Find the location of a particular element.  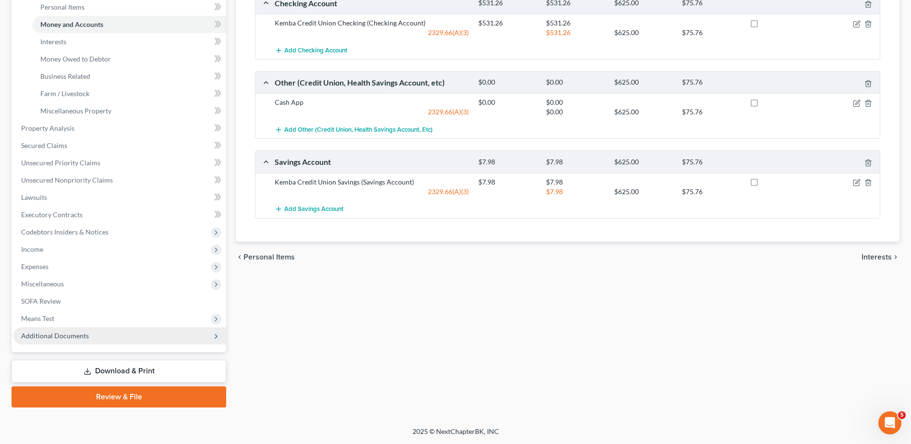

span: Lawsuits is located at coordinates (34, 197).